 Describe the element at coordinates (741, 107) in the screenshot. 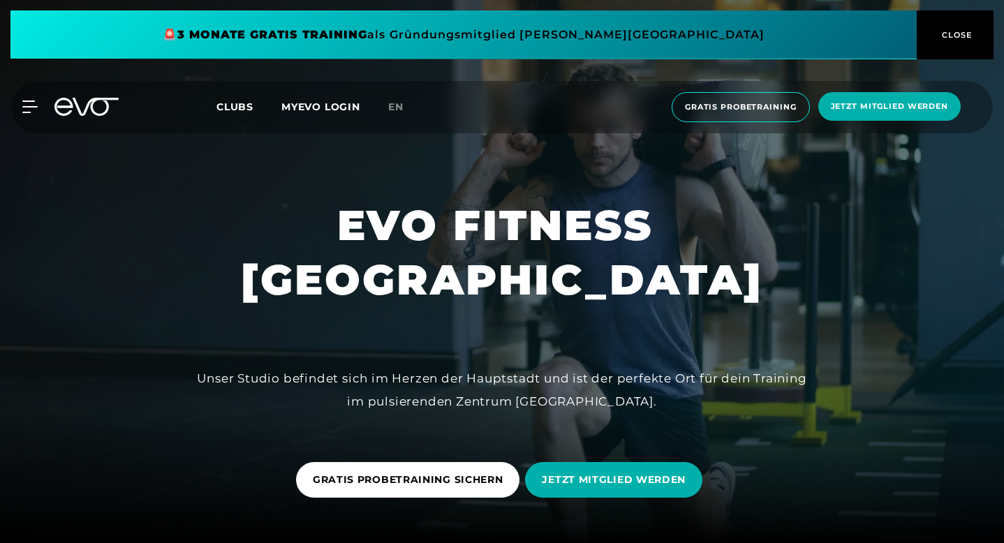

I see `a: Gratis Probetraining` at that location.